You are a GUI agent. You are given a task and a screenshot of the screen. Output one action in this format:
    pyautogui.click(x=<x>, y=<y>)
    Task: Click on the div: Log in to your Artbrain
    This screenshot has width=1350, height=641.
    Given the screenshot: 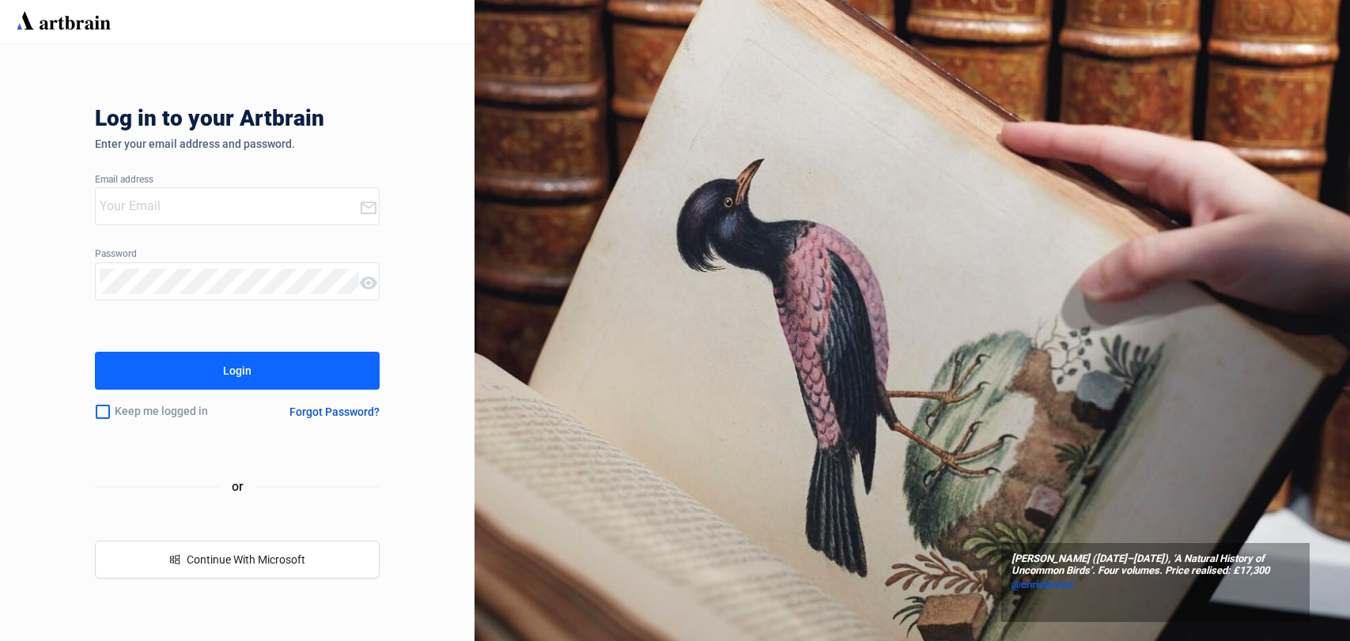 What is the action you would take?
    pyautogui.click(x=332, y=122)
    